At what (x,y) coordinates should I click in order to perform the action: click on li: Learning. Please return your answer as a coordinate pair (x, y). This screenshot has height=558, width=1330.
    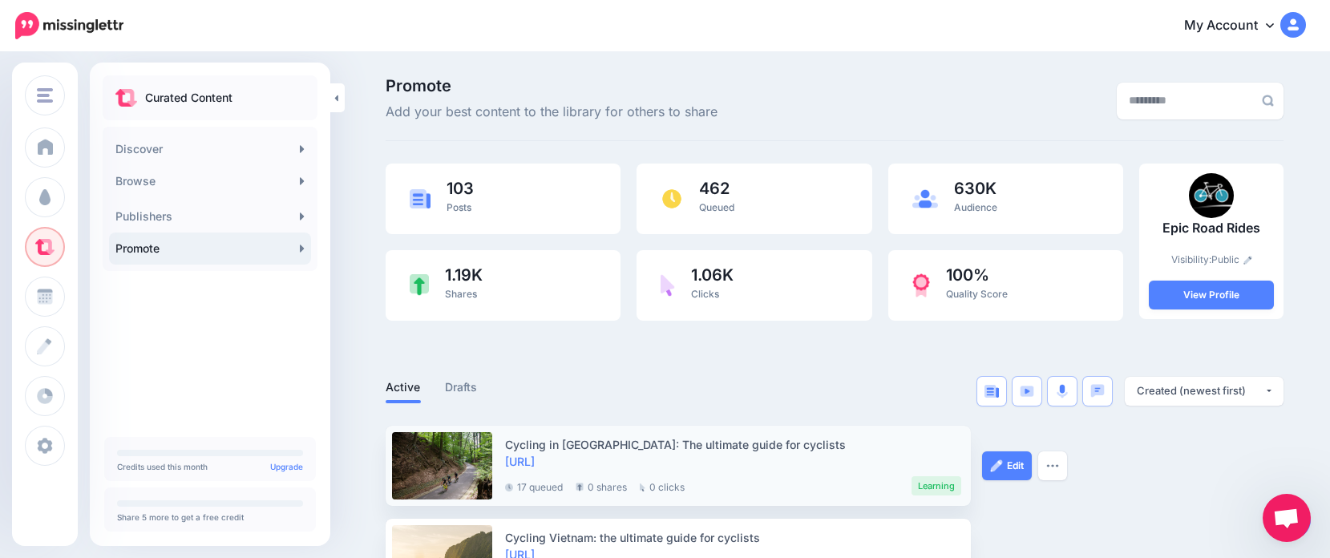
    Looking at the image, I should click on (936, 486).